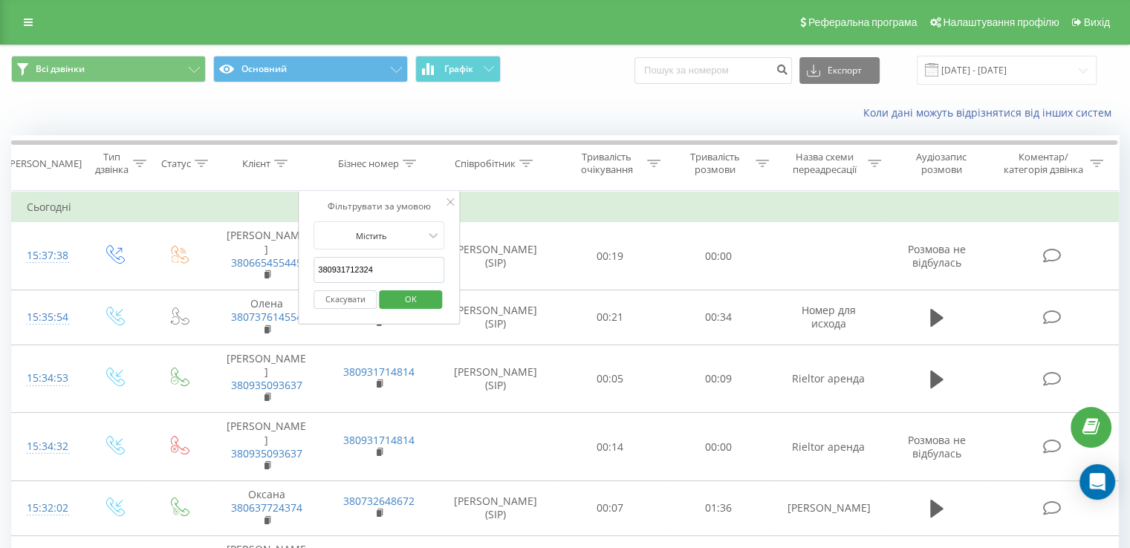  What do you see at coordinates (379, 207) in the screenshot?
I see `div: Фільтрувати за умовою` at bounding box center [379, 207].